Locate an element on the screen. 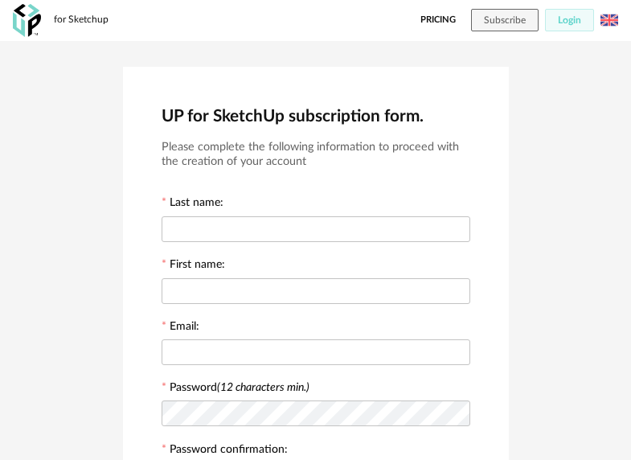  label: Password is located at coordinates (239, 387).